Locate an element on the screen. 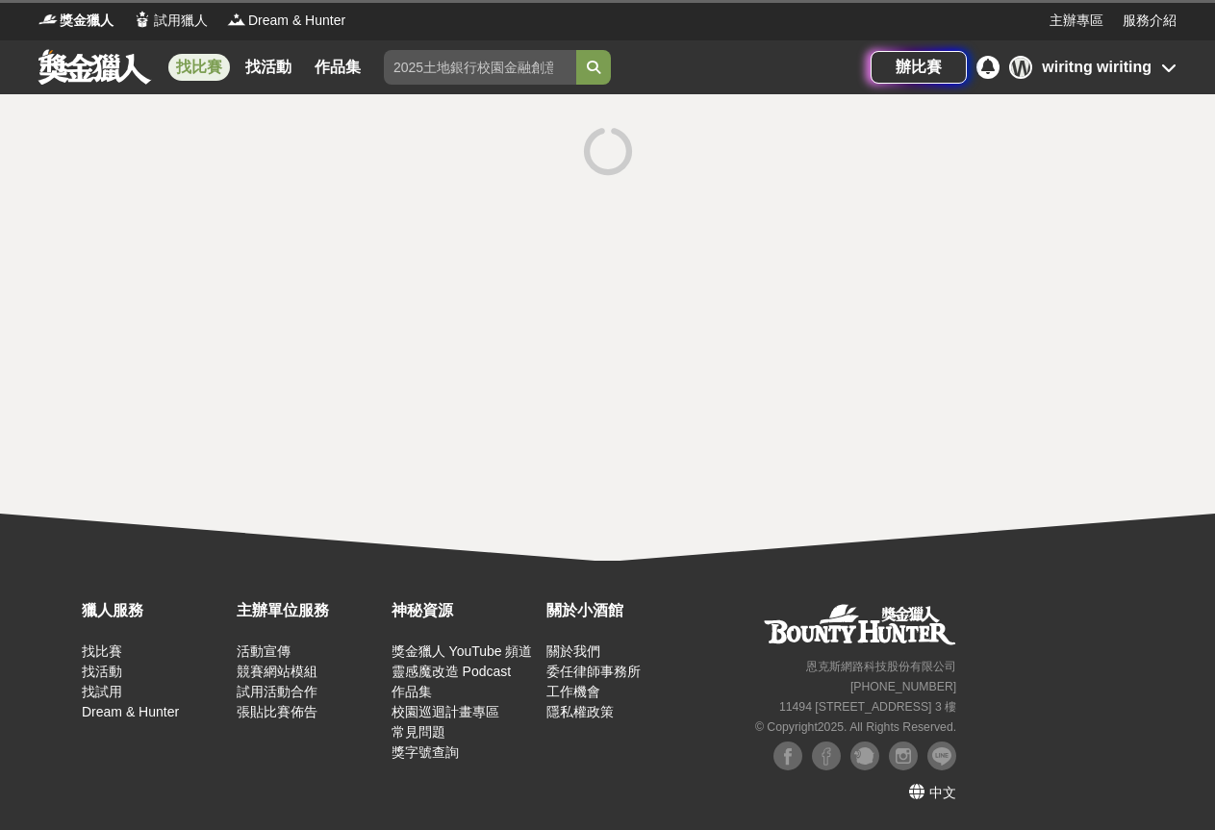 The width and height of the screenshot is (1215, 830). a: 張貼比賽佈告 is located at coordinates (277, 712).